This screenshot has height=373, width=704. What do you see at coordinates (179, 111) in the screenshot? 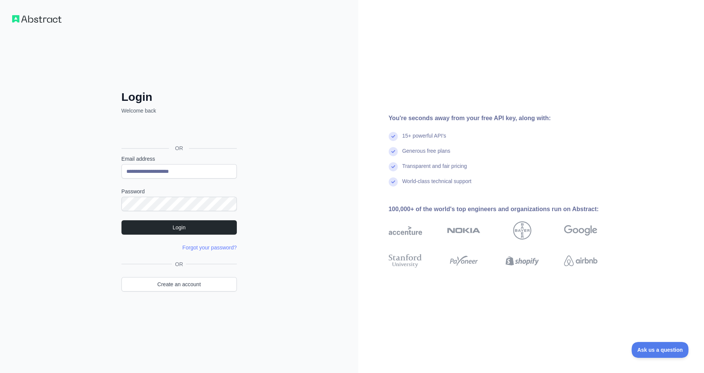
I see `p: Welcome back` at bounding box center [179, 111].